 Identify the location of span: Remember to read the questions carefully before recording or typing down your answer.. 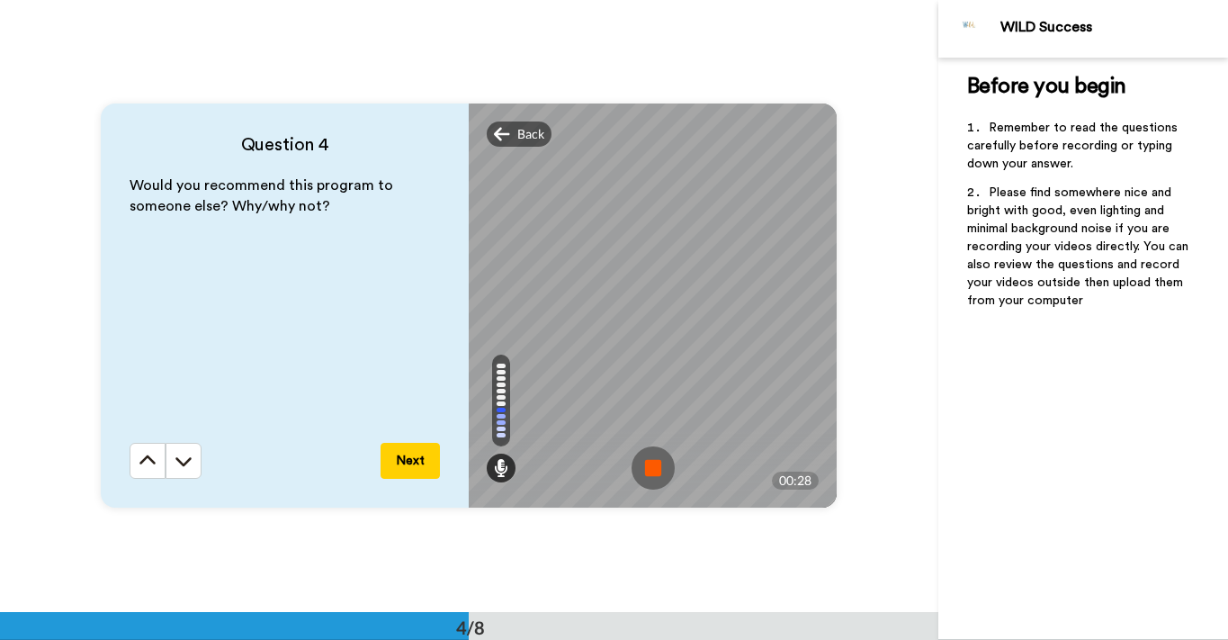
(1074, 146).